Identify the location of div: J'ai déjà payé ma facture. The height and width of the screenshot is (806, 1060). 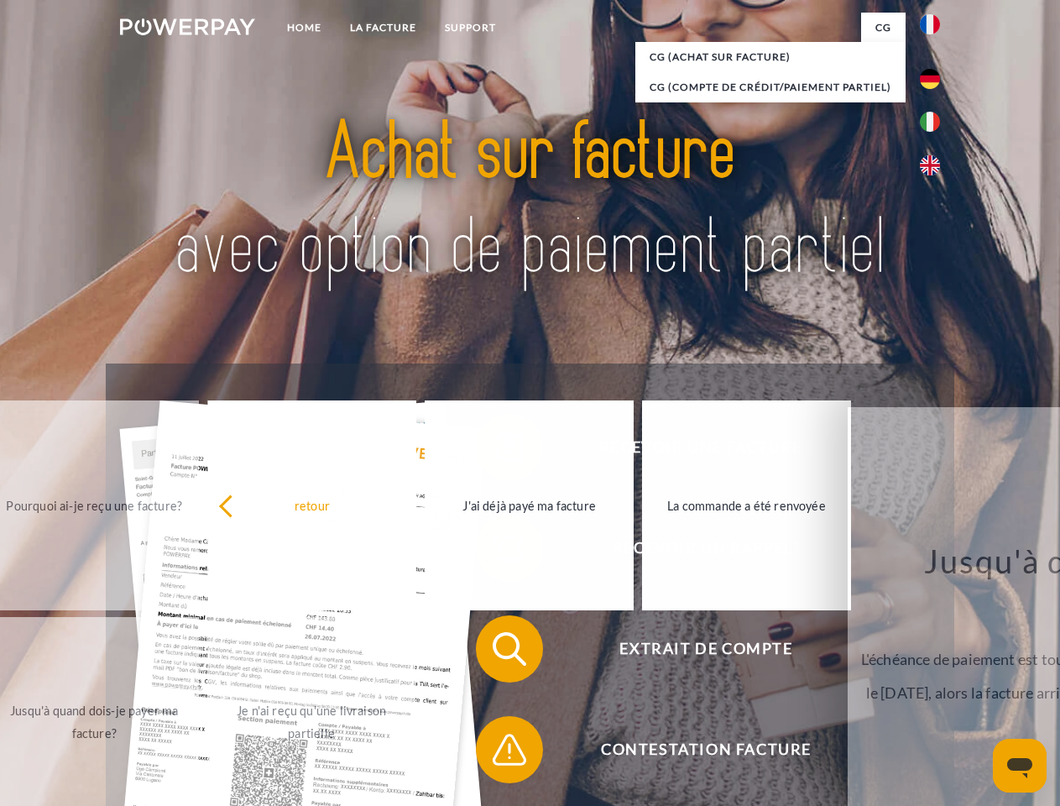
(529, 505).